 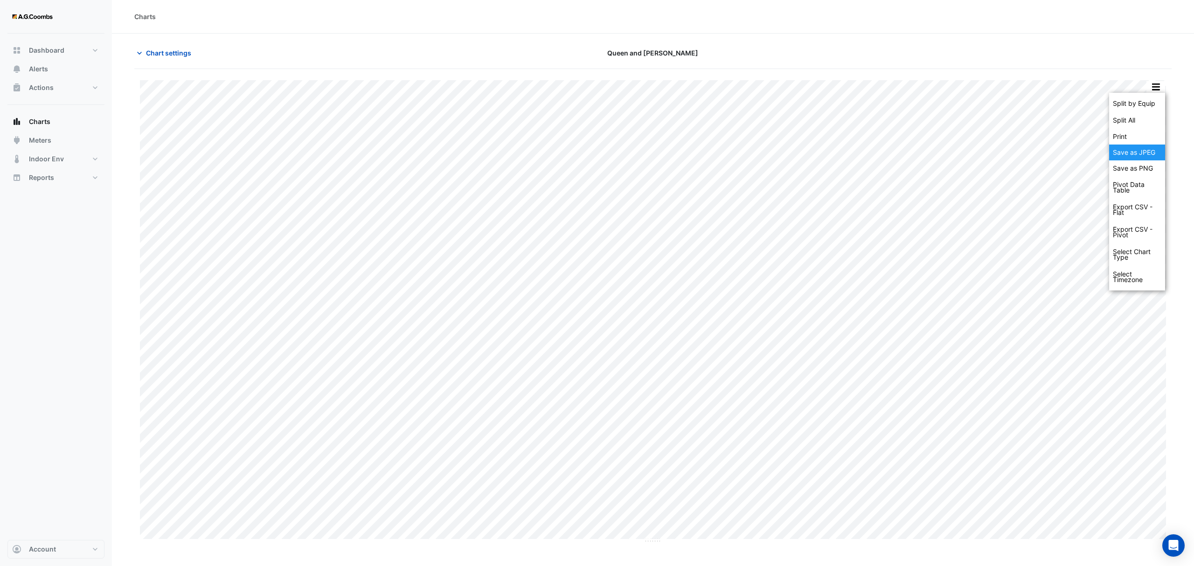 What do you see at coordinates (38, 69) in the screenshot?
I see `span: Alerts` at bounding box center [38, 69].